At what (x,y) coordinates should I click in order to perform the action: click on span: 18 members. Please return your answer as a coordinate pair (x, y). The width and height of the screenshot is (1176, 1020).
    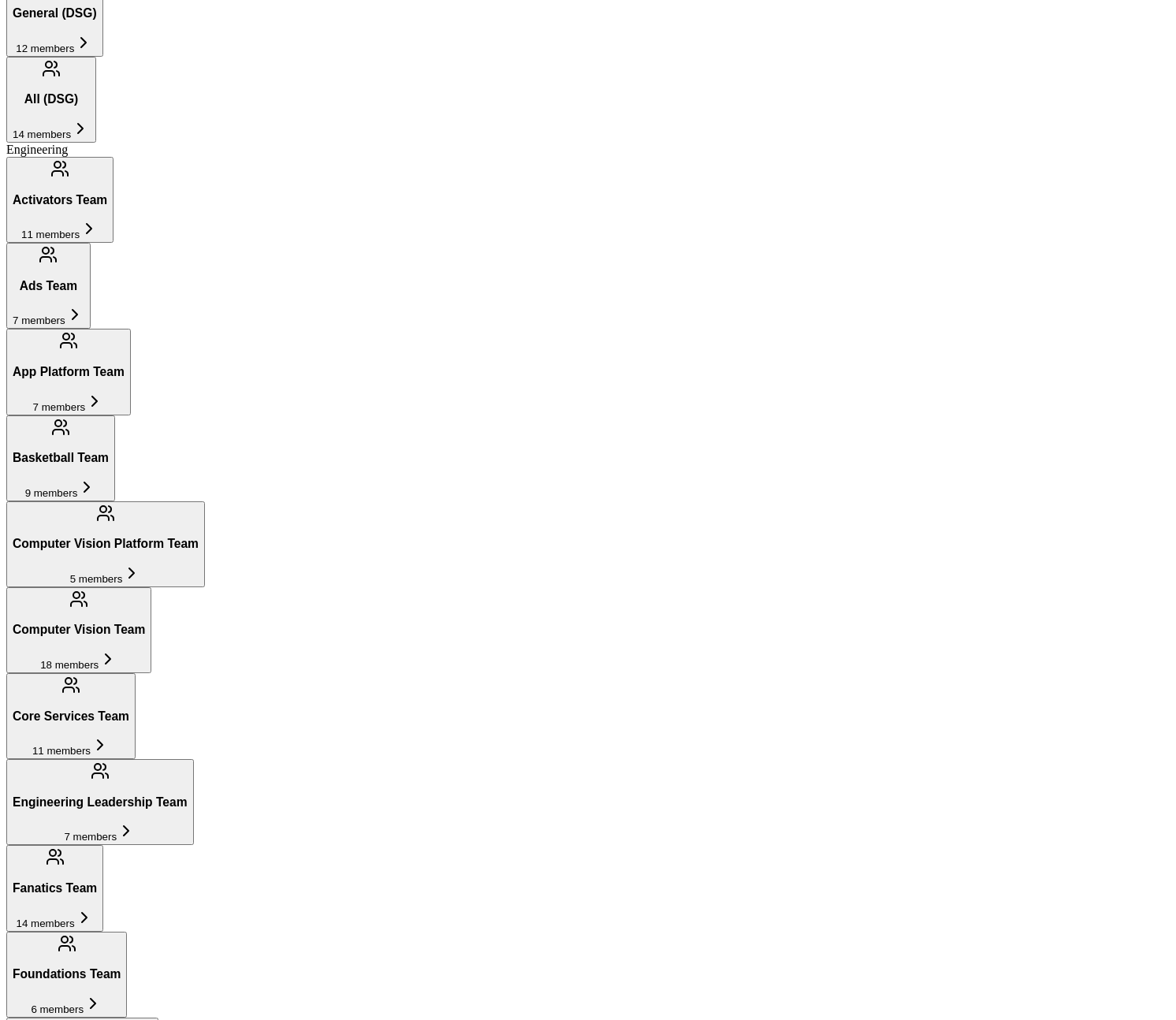
    Looking at the image, I should click on (69, 664).